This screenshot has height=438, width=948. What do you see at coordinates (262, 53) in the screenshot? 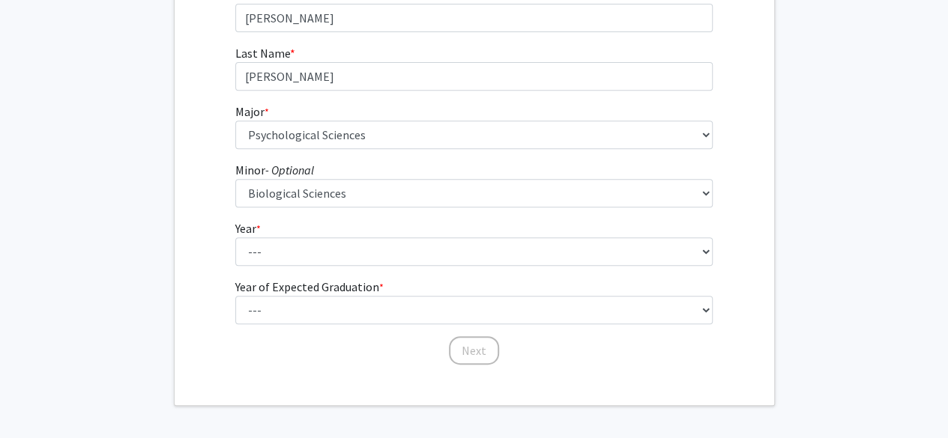
I see `span: Last Name` at bounding box center [262, 53].